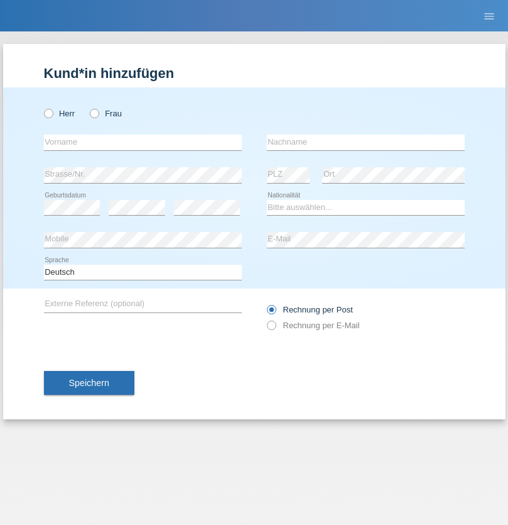 The height and width of the screenshot is (525, 508). I want to click on i: menu, so click(490, 16).